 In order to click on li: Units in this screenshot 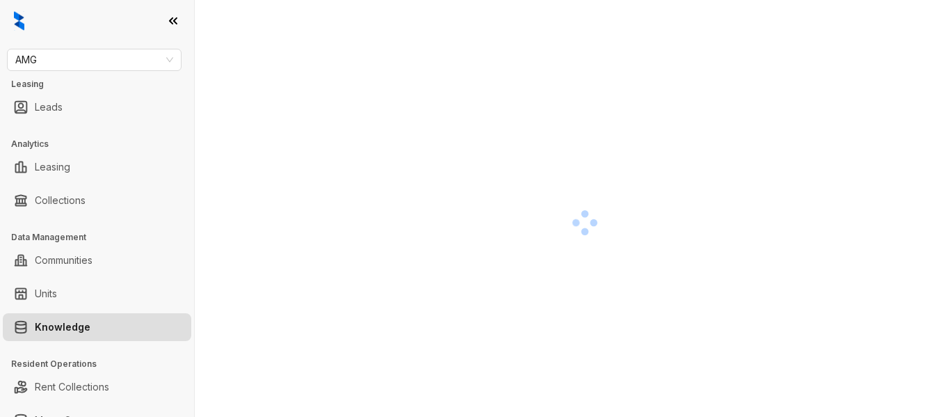, I will do `click(97, 294)`.